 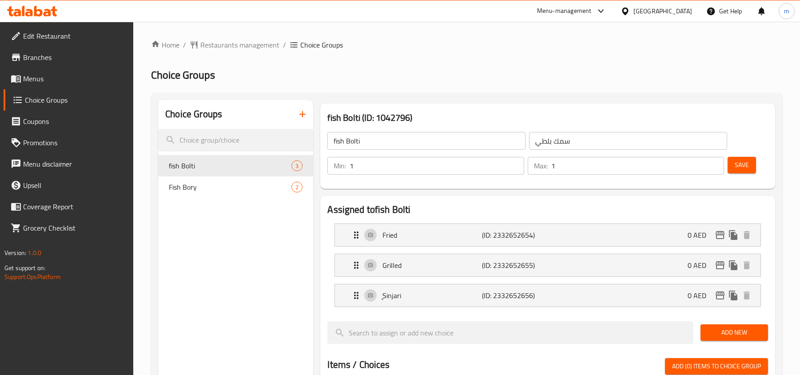 I want to click on h2: Items / Choices, so click(x=359, y=365).